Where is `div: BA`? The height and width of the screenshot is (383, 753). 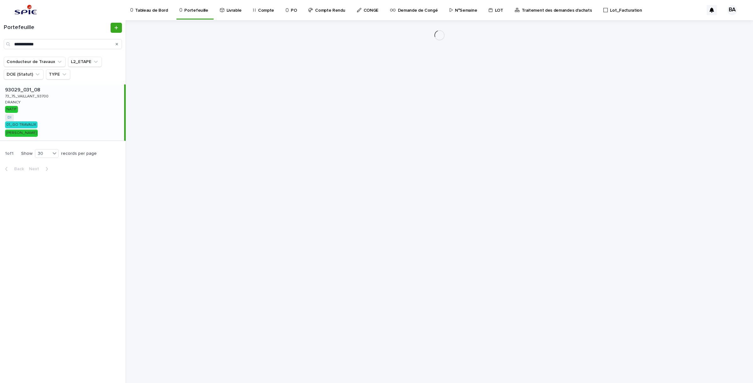
div: BA is located at coordinates (733, 10).